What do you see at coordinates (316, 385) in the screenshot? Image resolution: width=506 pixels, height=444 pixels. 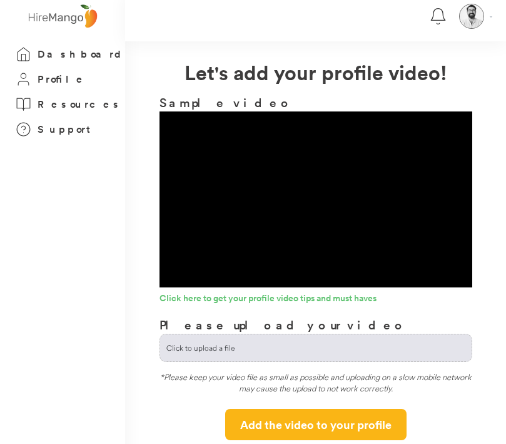 I see `div: *Please keep your video file as small as possible and uploading on a slow mobile network may caus...` at bounding box center [316, 385].